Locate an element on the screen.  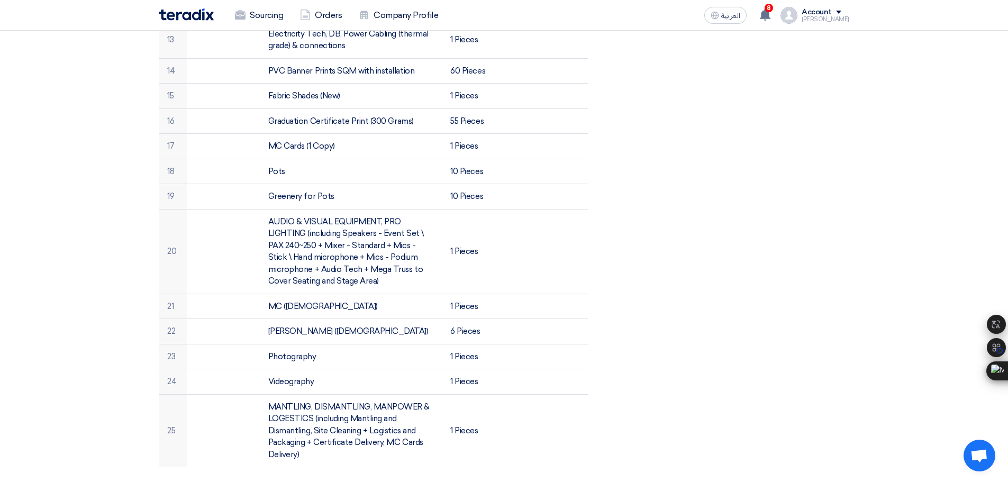
span: العربية is located at coordinates (731, 16).